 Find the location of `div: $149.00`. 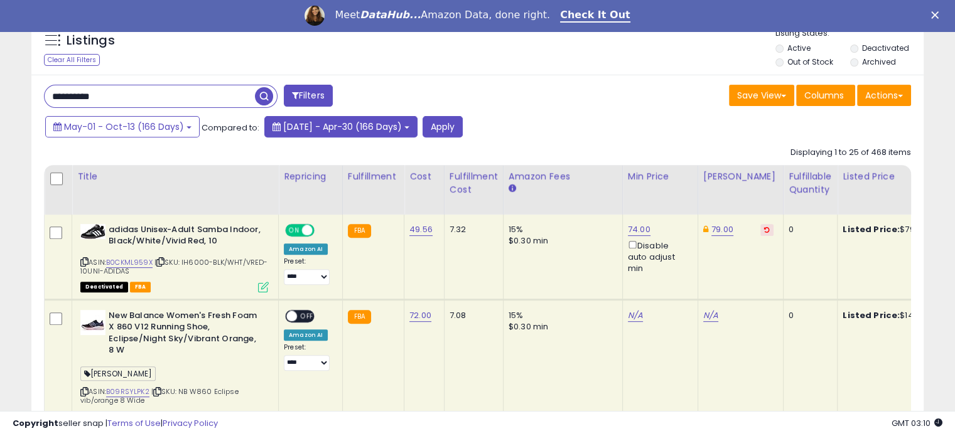

div: $149.00 is located at coordinates (895, 316).